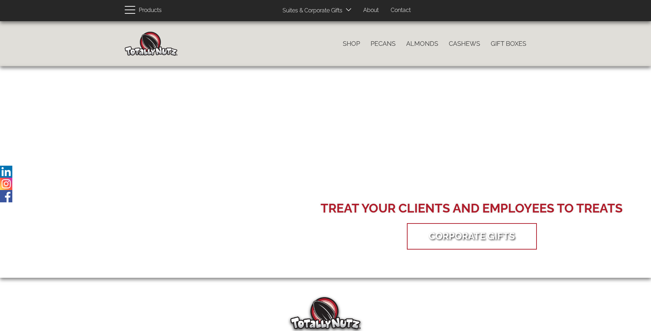 This screenshot has height=331, width=651. I want to click on a: Pecans, so click(383, 44).